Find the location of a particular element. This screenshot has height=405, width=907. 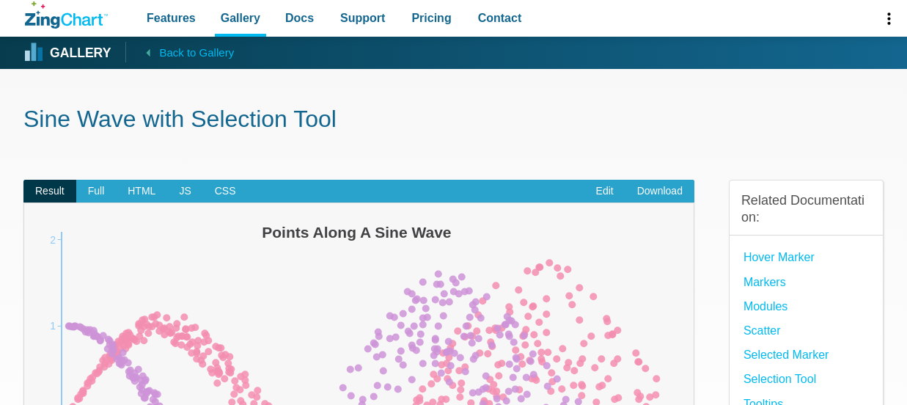

span: Gallery is located at coordinates (240, 18).